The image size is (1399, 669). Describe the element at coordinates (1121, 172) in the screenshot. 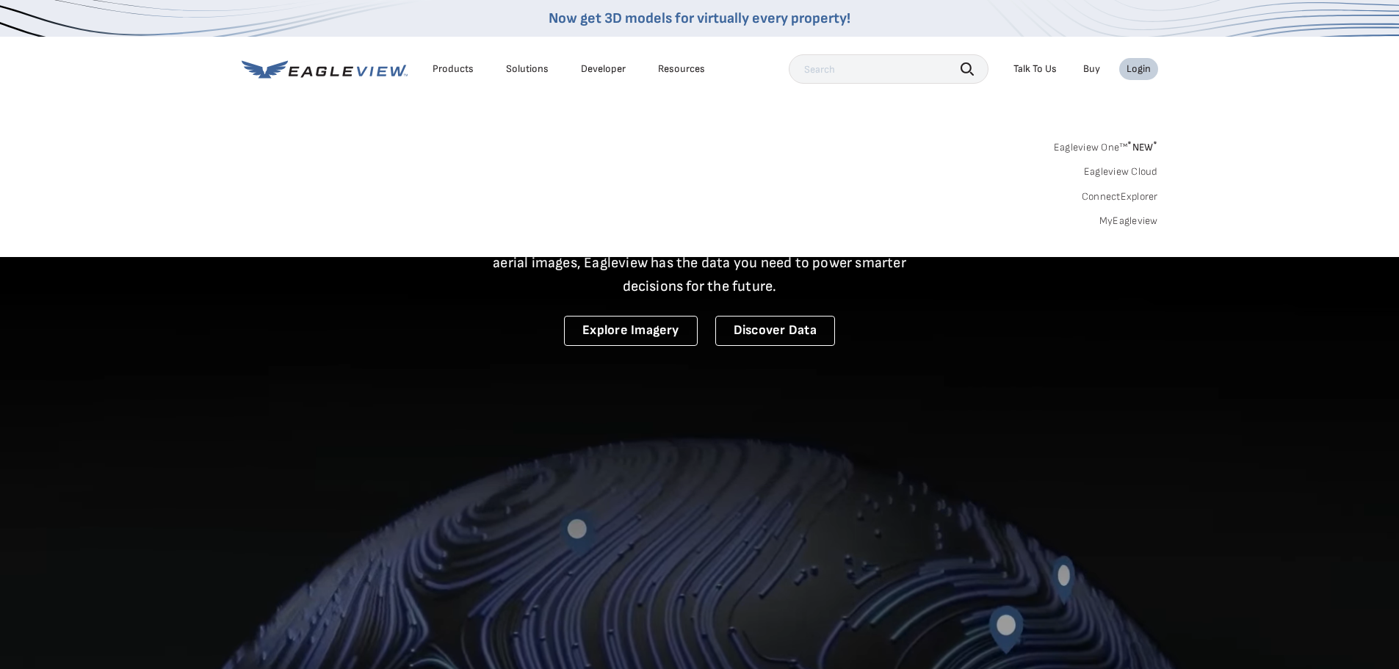

I see `a: Eagleview Cloud` at that location.